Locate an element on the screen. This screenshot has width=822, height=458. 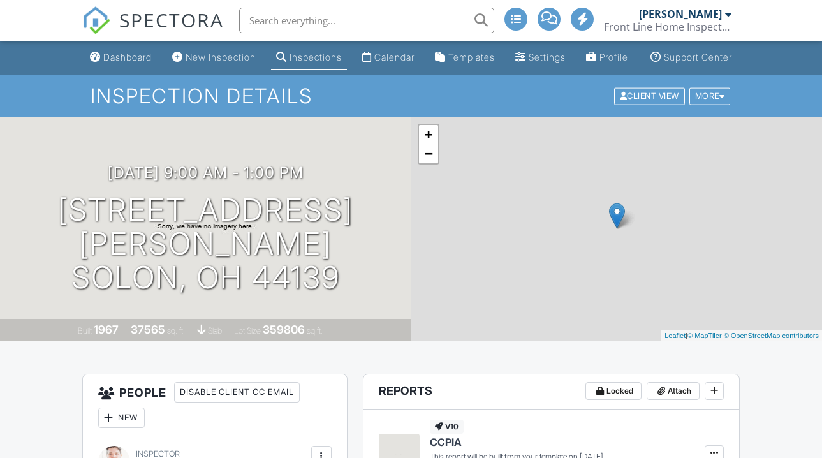
span: sq. ft. is located at coordinates (176, 331).